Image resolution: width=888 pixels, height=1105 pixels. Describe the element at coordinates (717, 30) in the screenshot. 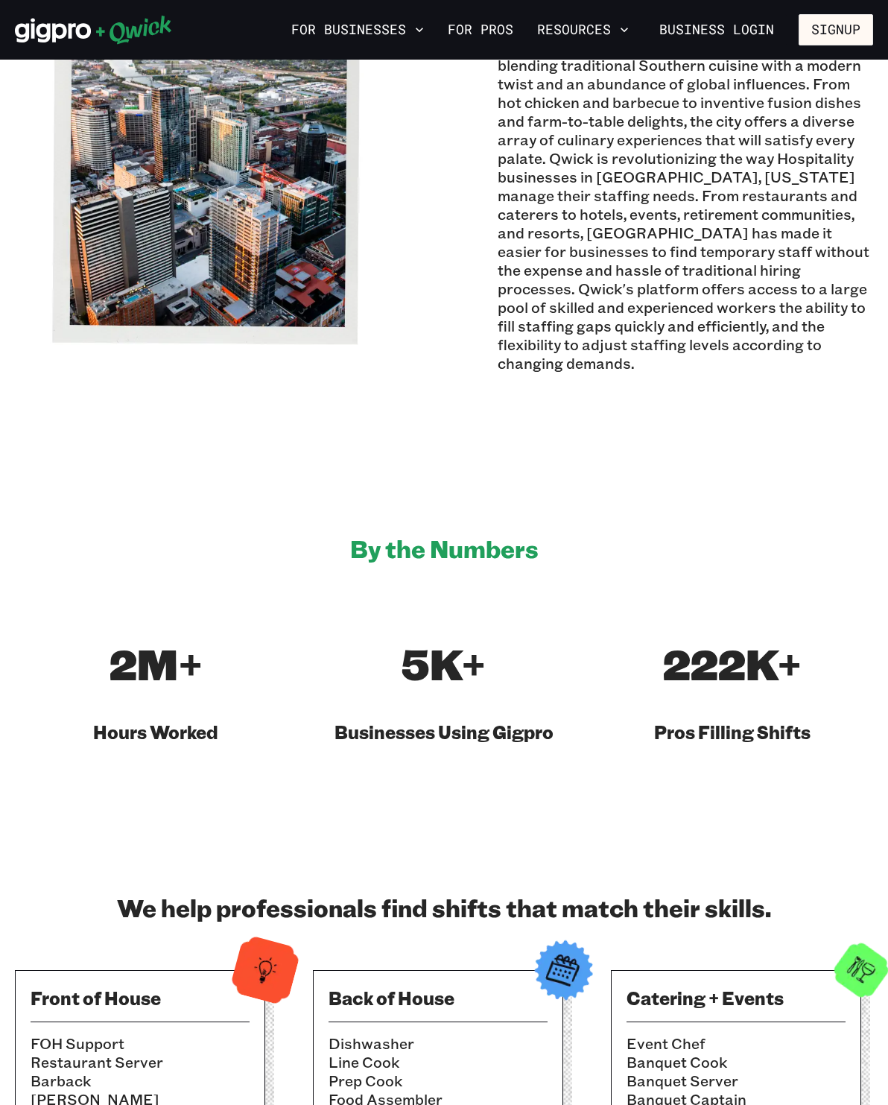

I see `a: Business Login` at that location.